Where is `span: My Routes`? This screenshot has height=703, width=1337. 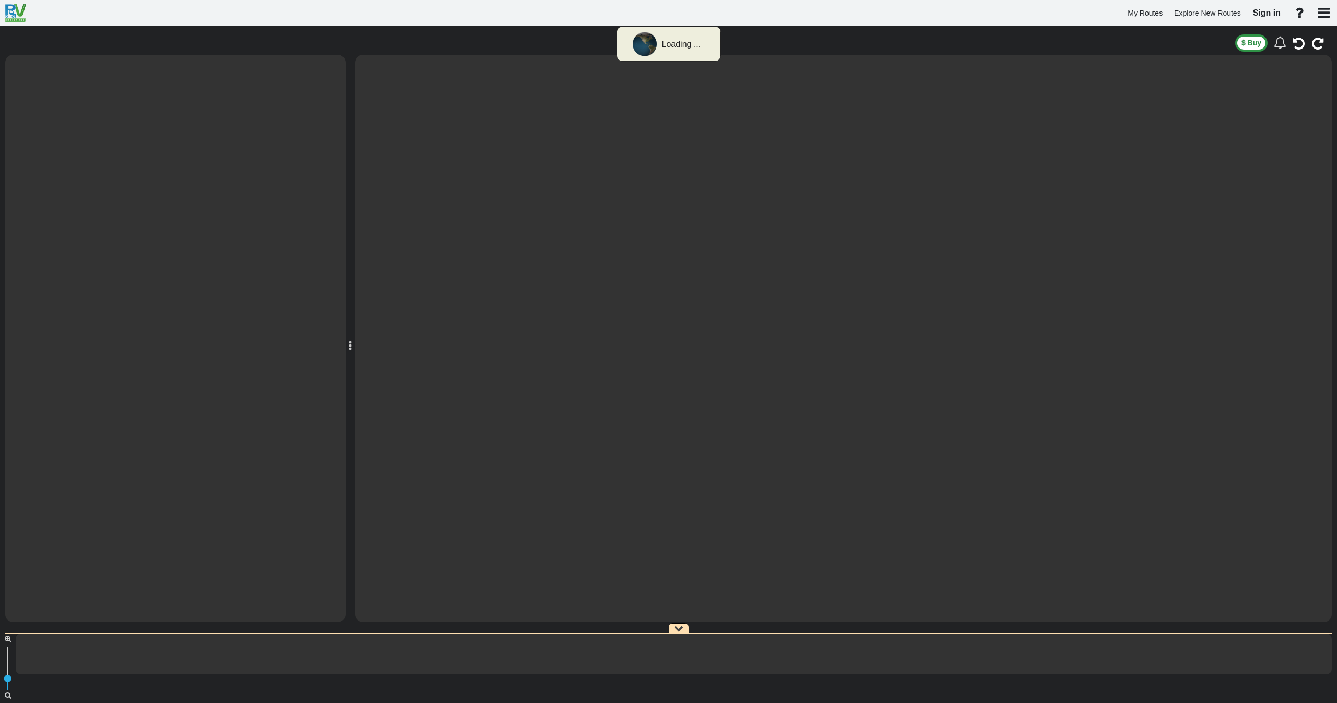 span: My Routes is located at coordinates (1144, 13).